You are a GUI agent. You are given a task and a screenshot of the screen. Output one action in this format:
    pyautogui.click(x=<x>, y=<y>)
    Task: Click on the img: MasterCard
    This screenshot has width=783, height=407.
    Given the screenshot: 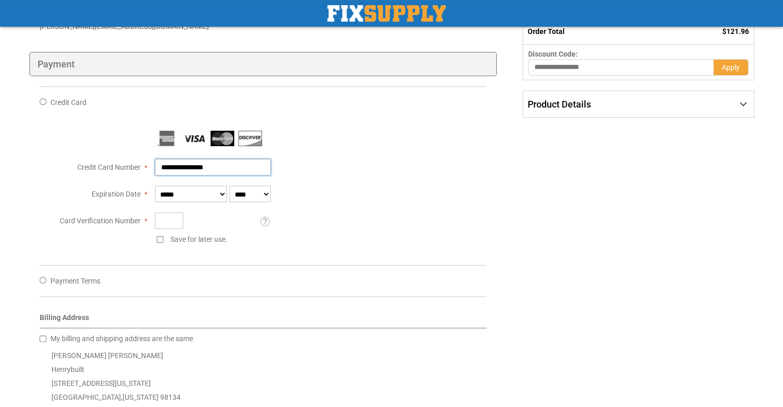 What is the action you would take?
    pyautogui.click(x=222, y=138)
    